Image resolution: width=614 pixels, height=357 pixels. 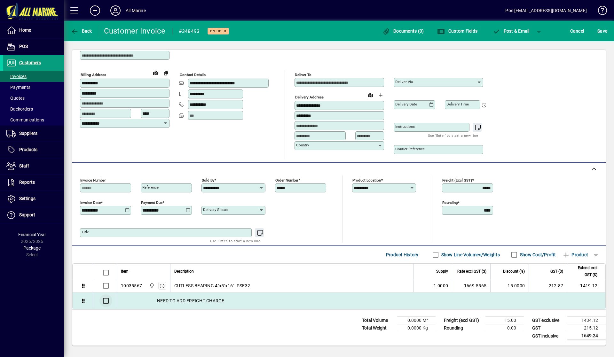 I want to click on span: Products, so click(x=28, y=150).